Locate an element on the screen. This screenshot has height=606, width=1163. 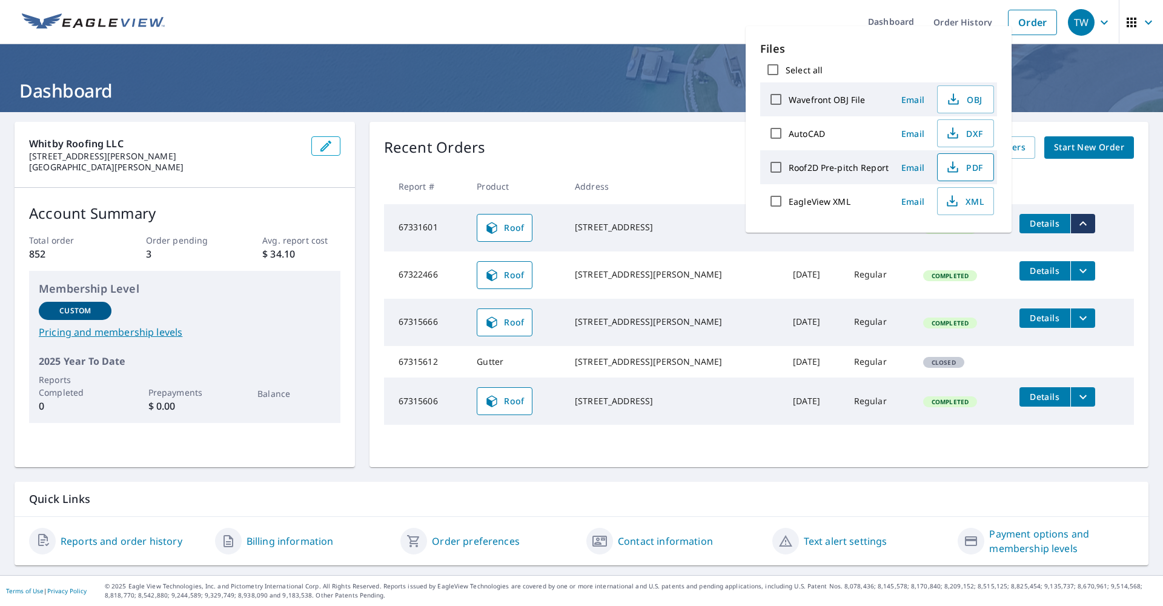
p: 3 is located at coordinates (185, 254).